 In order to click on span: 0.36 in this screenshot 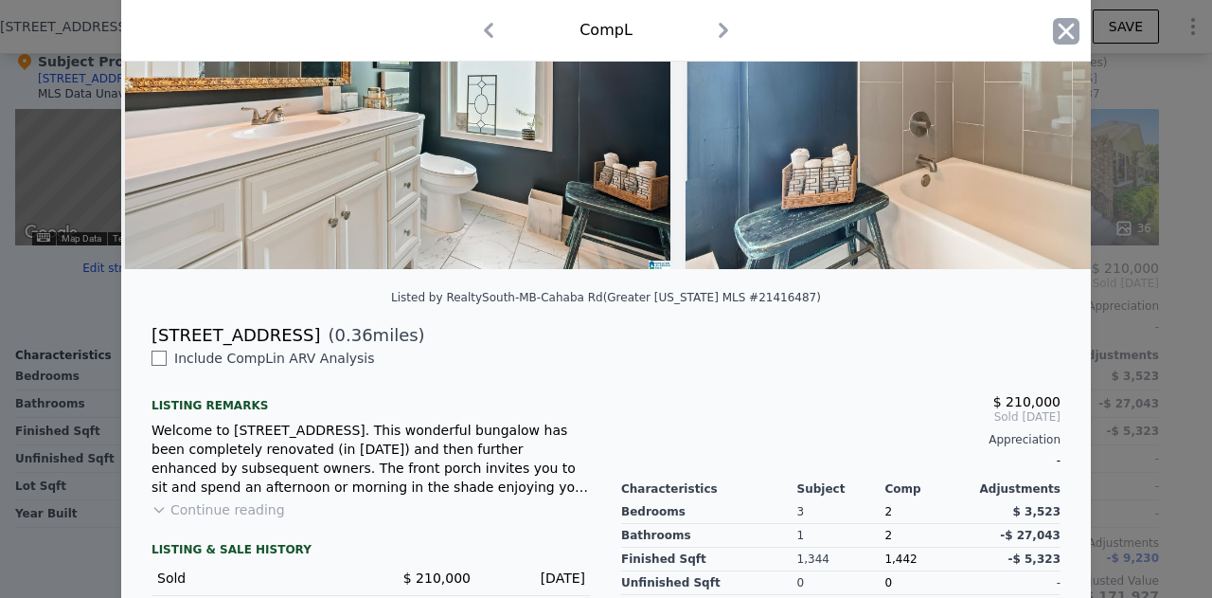, I will do `click(354, 334)`.